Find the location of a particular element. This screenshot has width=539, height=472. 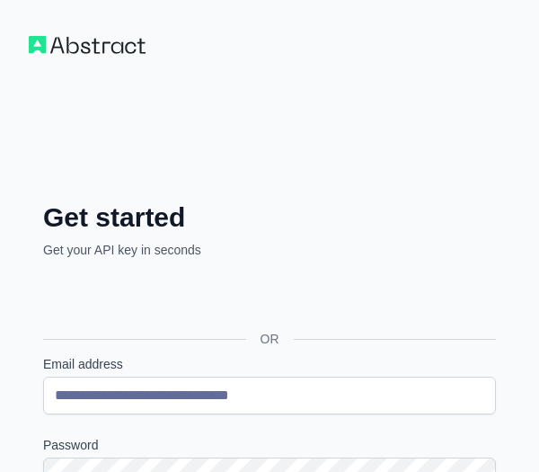

p: Get your API key in seconds is located at coordinates (270, 250).